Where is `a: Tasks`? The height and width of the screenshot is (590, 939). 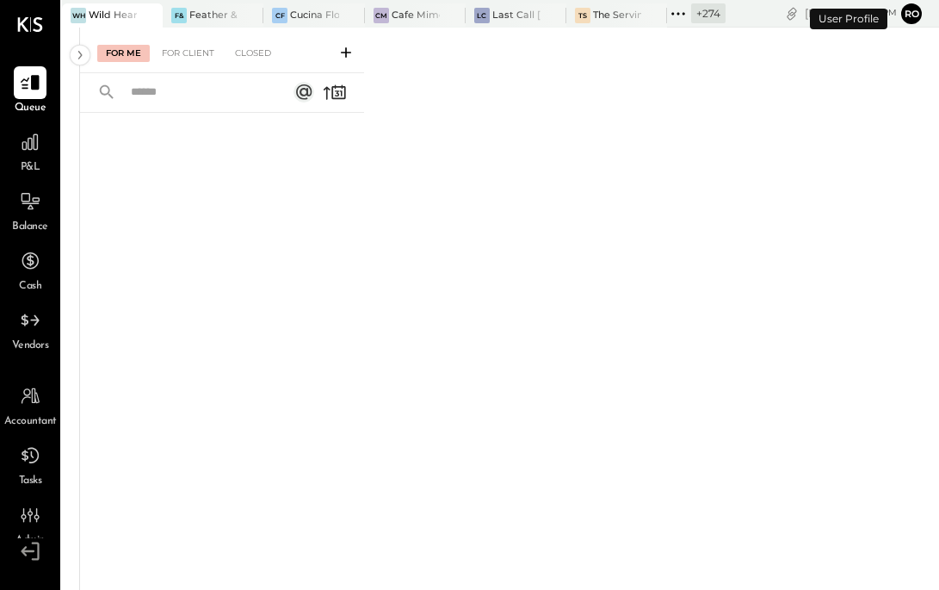
a: Tasks is located at coordinates (30, 464).